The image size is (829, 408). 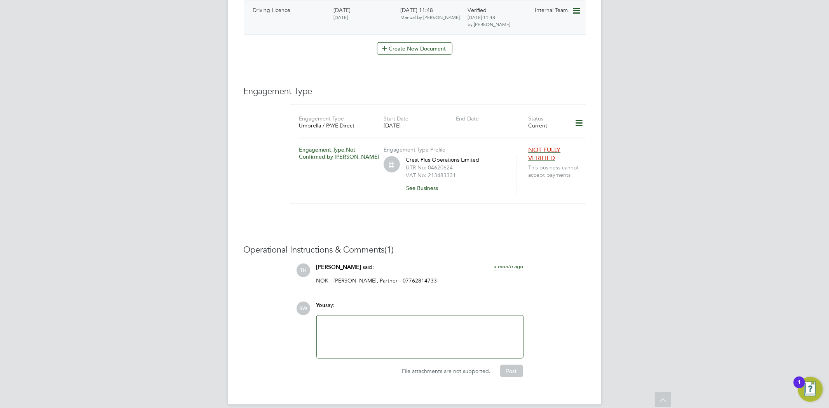 I want to click on div: say:, so click(x=420, y=308).